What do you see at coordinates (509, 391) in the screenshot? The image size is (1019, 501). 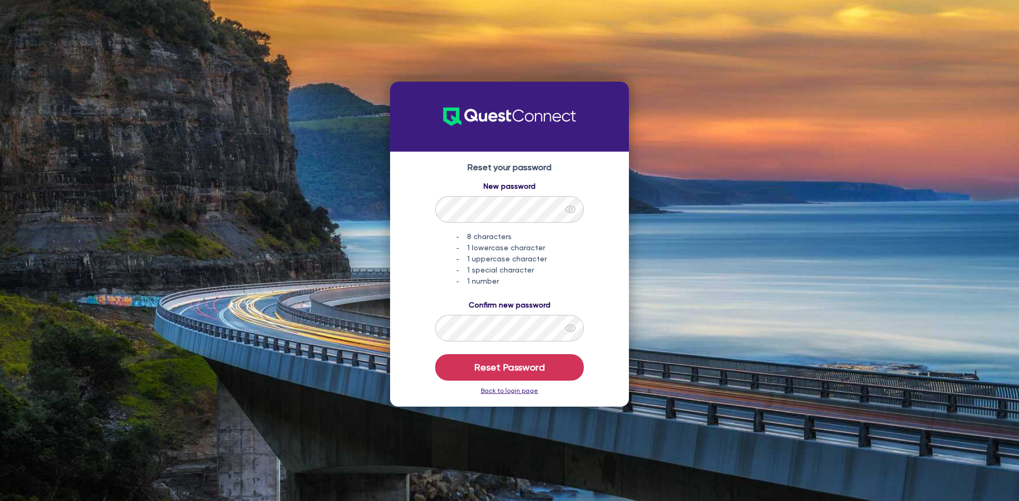 I see `a: Back to login page` at bounding box center [509, 391].